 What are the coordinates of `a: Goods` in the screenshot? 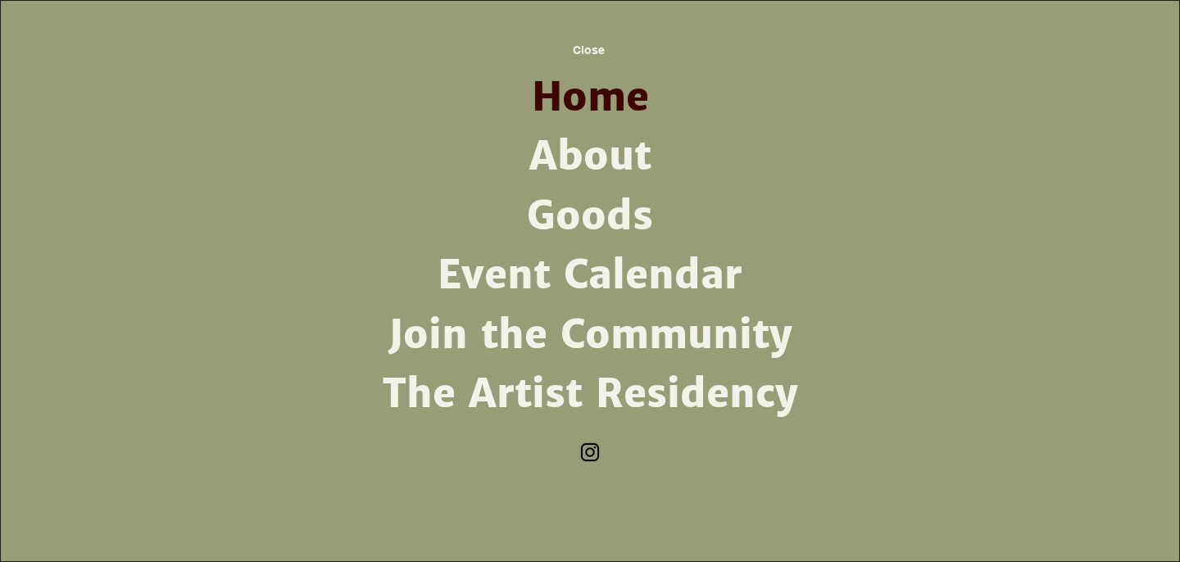 It's located at (590, 216).